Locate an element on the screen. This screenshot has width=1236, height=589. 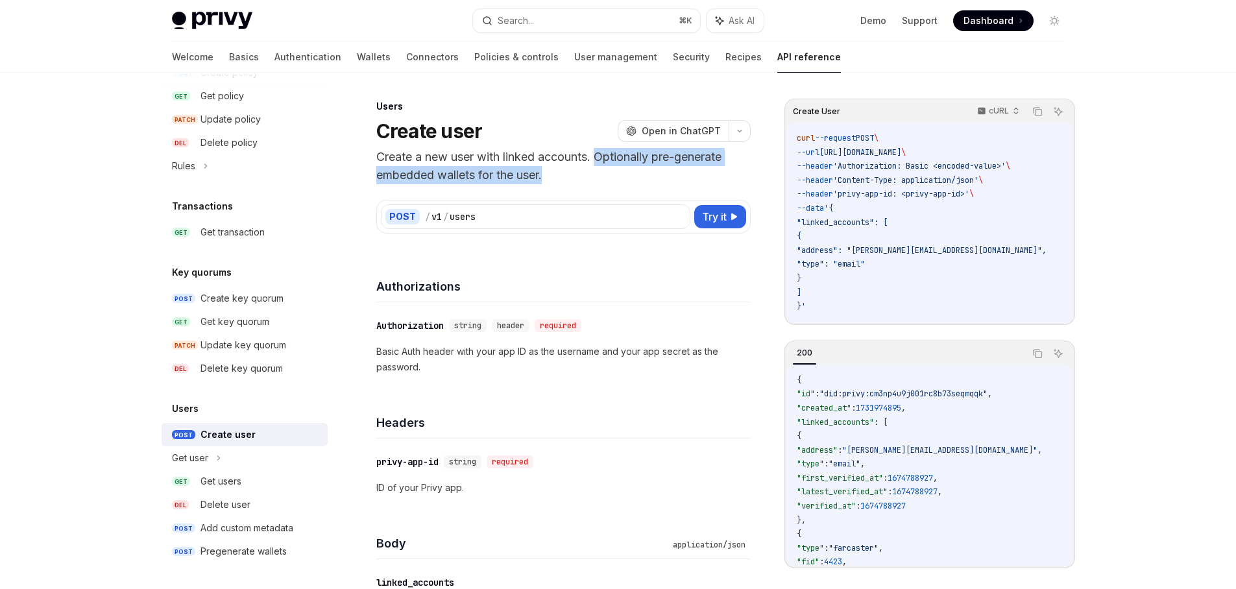
a: API reference is located at coordinates (809, 57).